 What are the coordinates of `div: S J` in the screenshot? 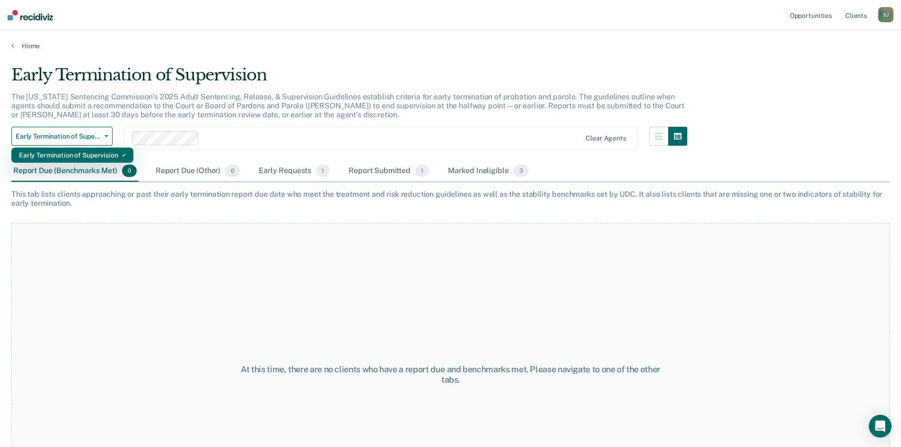 It's located at (886, 15).